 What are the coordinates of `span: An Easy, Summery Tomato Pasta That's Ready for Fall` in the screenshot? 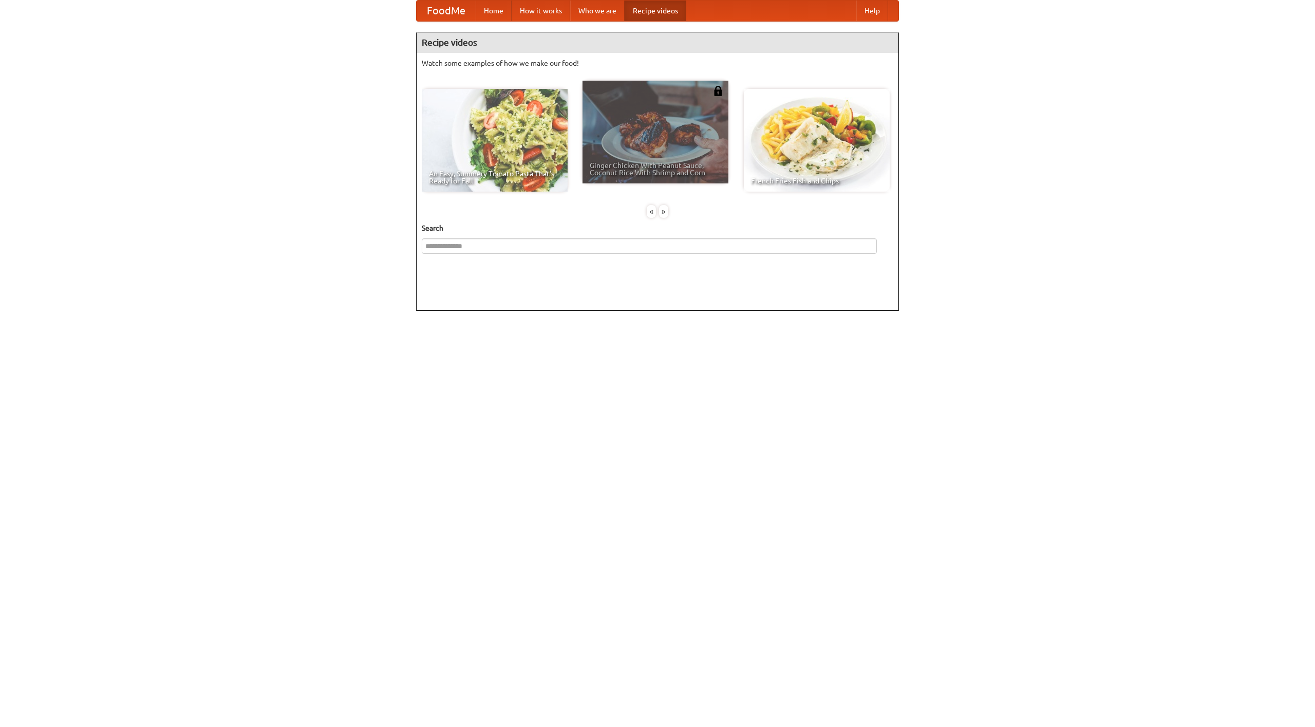 It's located at (495, 177).